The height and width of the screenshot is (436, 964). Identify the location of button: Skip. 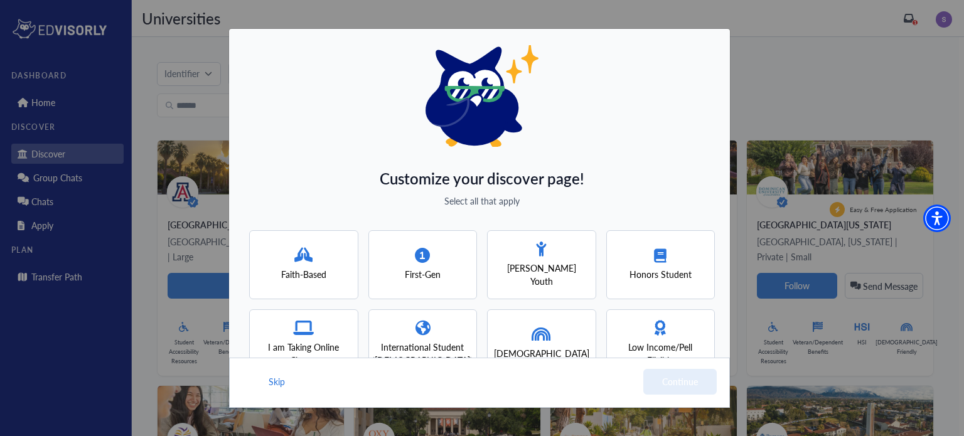
(277, 381).